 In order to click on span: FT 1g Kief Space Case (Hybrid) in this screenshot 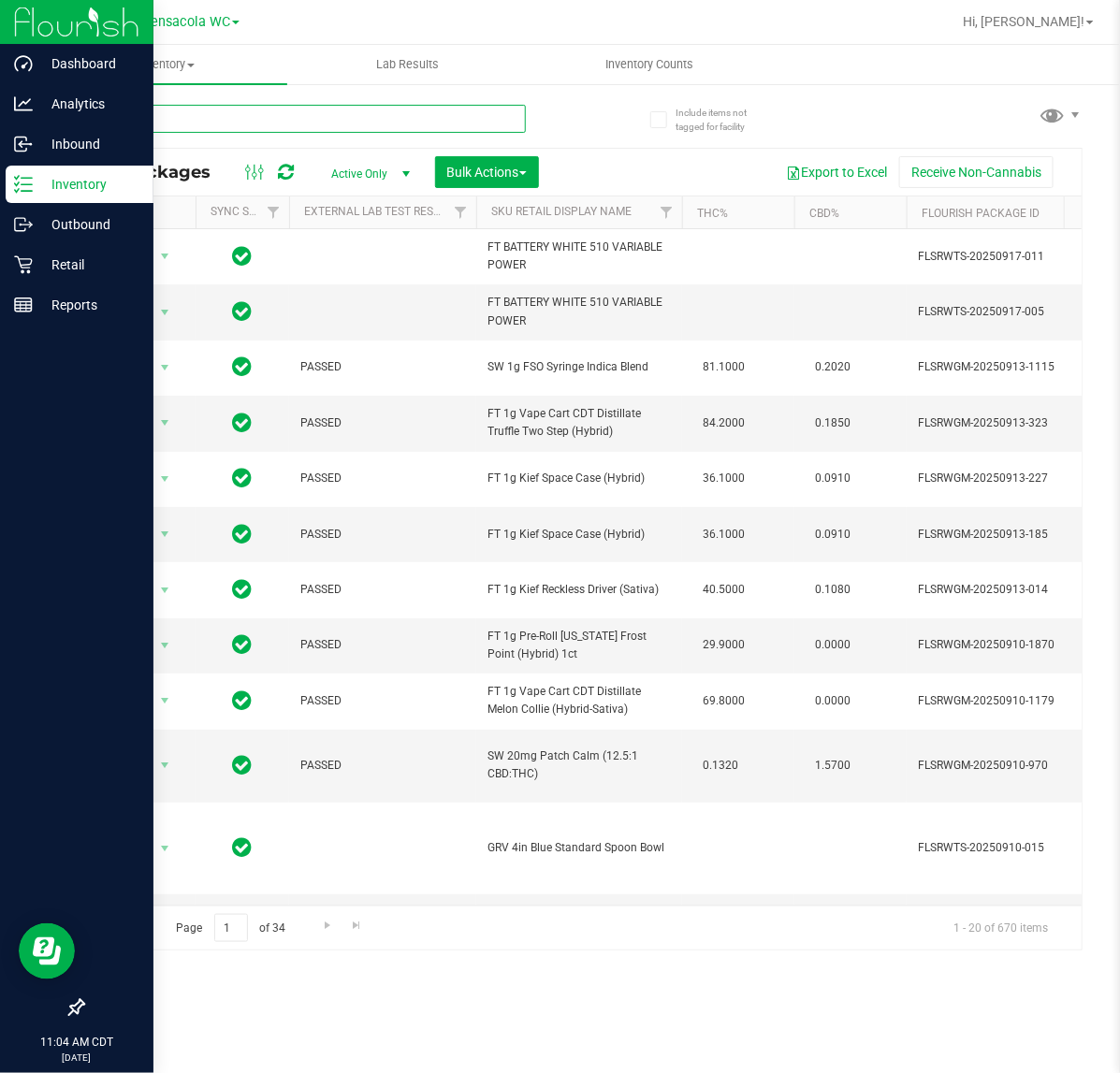, I will do `click(579, 535)`.